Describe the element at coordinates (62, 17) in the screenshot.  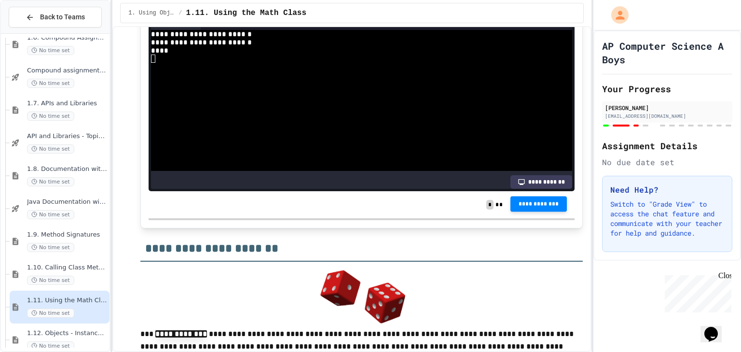
I see `span: Back to Teams` at that location.